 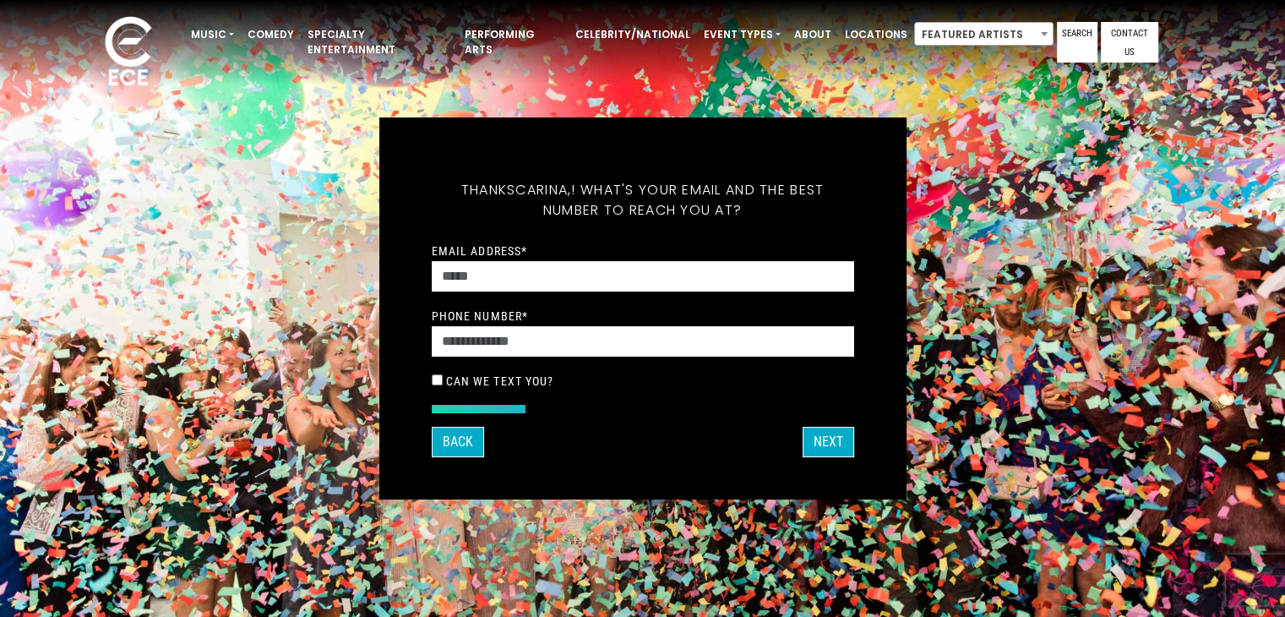 I want to click on span: Carina,, so click(x=543, y=189).